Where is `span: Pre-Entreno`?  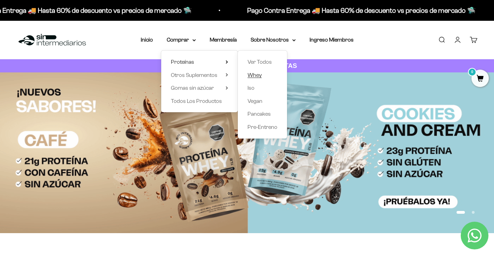 span: Pre-Entreno is located at coordinates (263, 127).